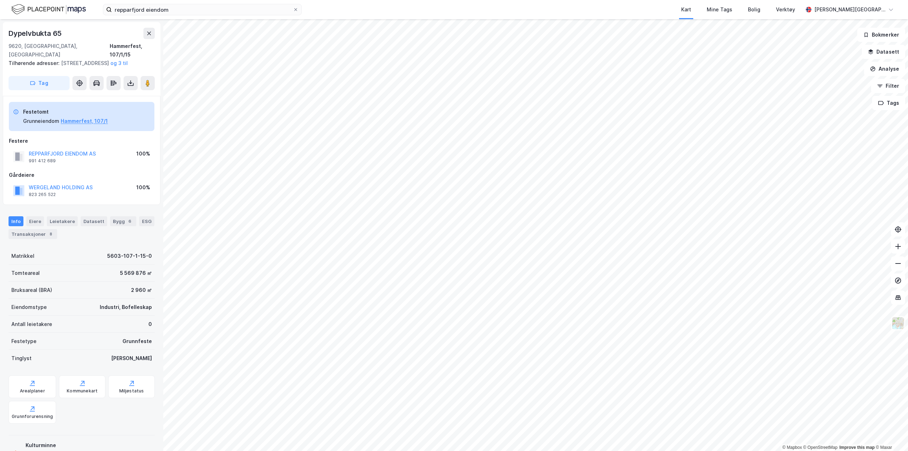 The width and height of the screenshot is (908, 451). What do you see at coordinates (84, 121) in the screenshot?
I see `button: Hammerfest, 107/1` at bounding box center [84, 121].